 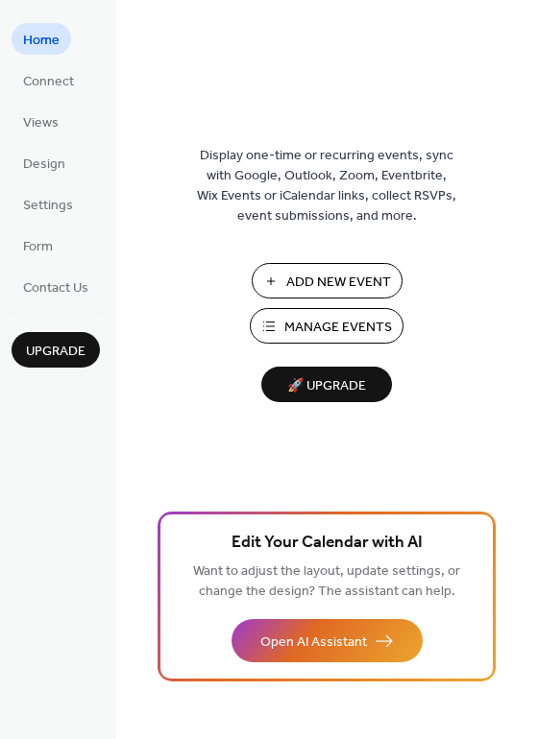 What do you see at coordinates (56, 350) in the screenshot?
I see `button: Upgrade` at bounding box center [56, 350].